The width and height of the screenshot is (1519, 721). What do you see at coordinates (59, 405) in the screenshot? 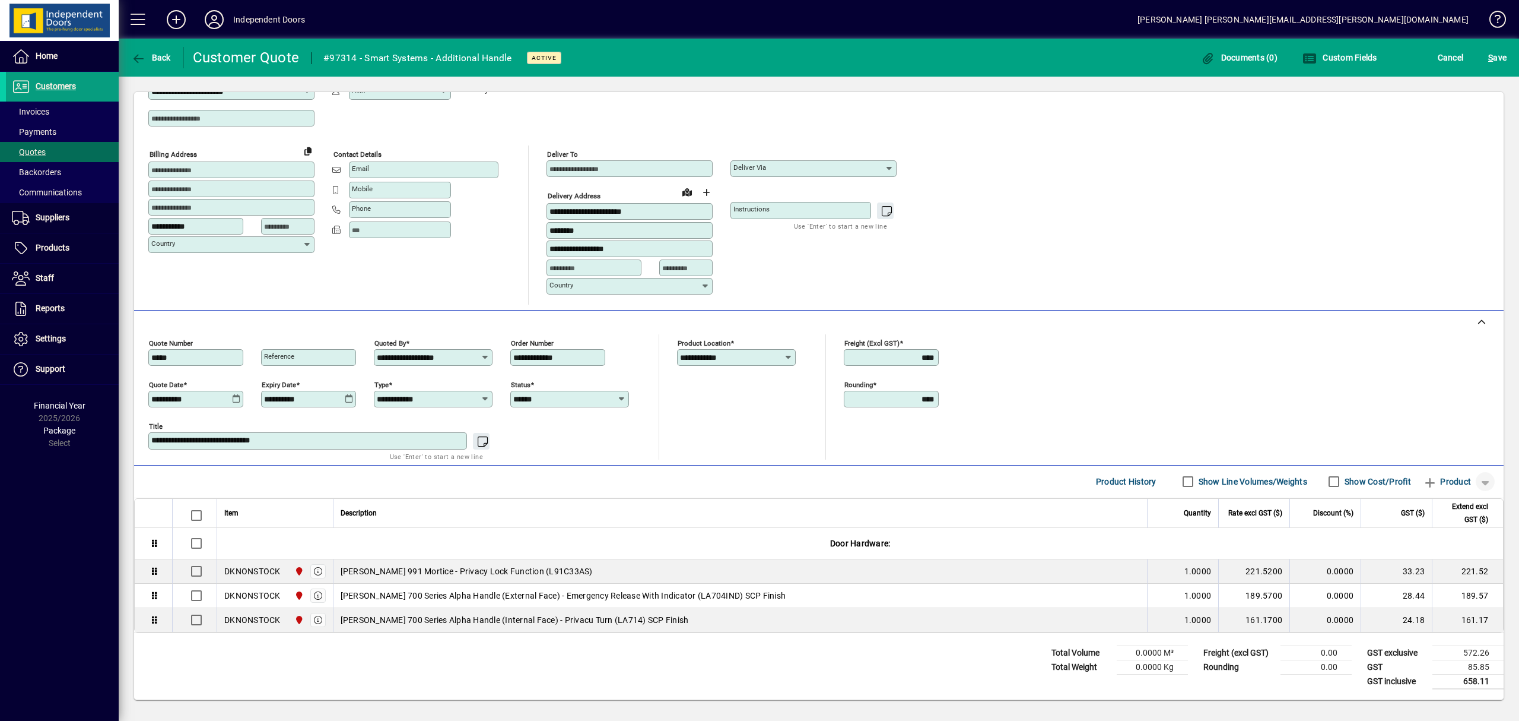
I see `span: Financial Year` at bounding box center [59, 405].